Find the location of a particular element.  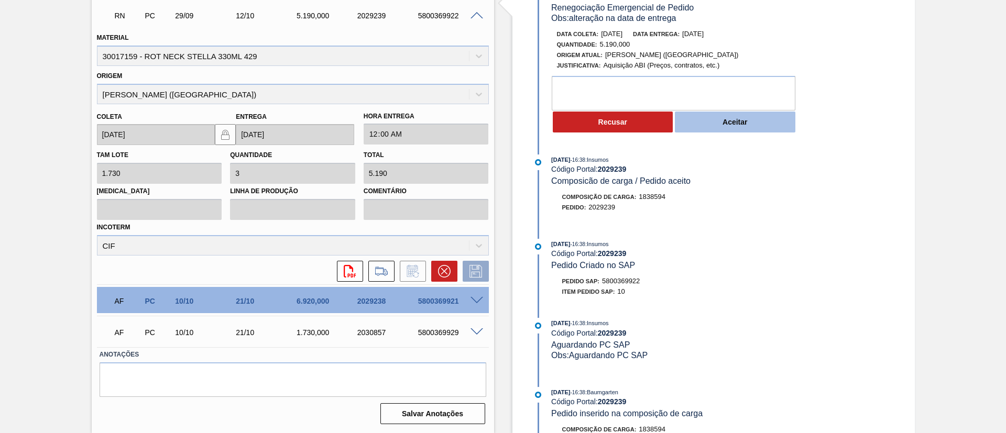

span: Pedido inserido na composição de carga is located at coordinates (627, 414).